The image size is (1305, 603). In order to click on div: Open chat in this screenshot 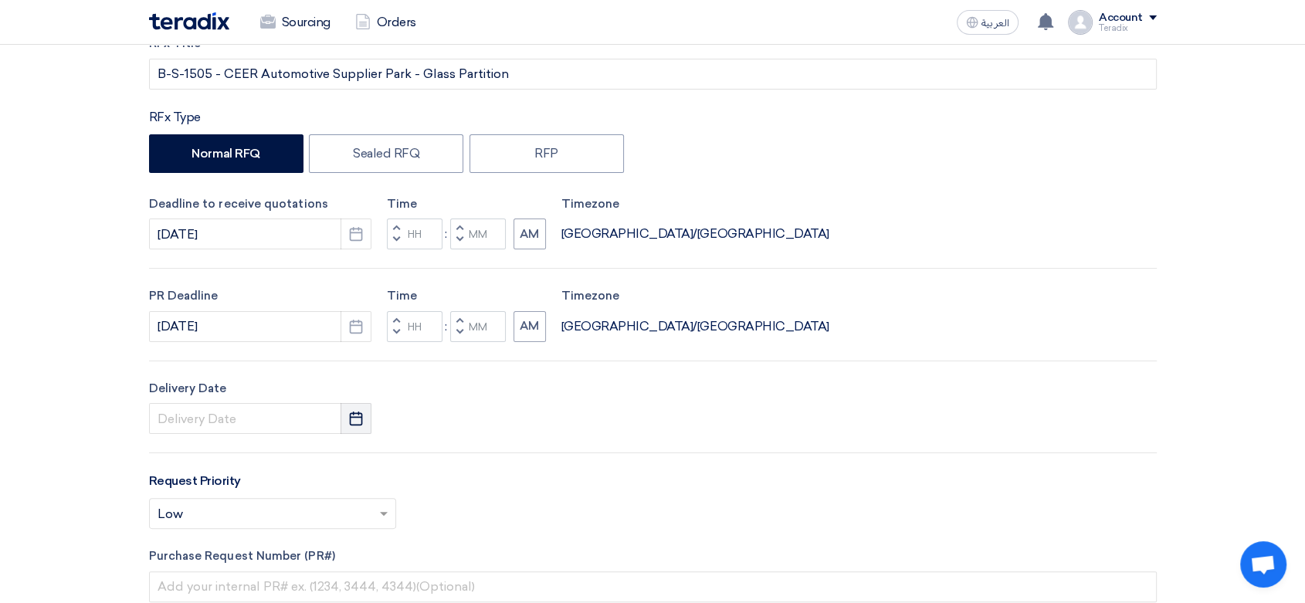, I will do `click(1263, 565)`.